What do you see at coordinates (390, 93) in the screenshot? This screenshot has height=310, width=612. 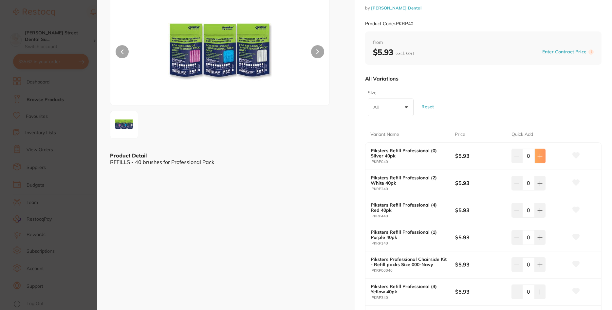 I see `label: Size` at bounding box center [390, 93].